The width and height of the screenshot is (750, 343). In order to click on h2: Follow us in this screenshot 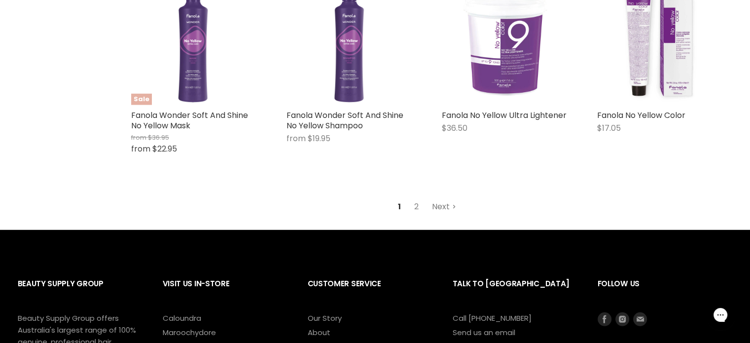, I will do `click(665, 291)`.